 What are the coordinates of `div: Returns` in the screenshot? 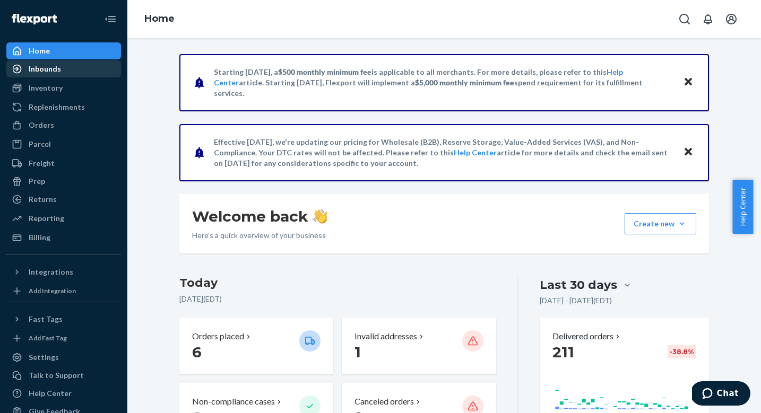 It's located at (42, 200).